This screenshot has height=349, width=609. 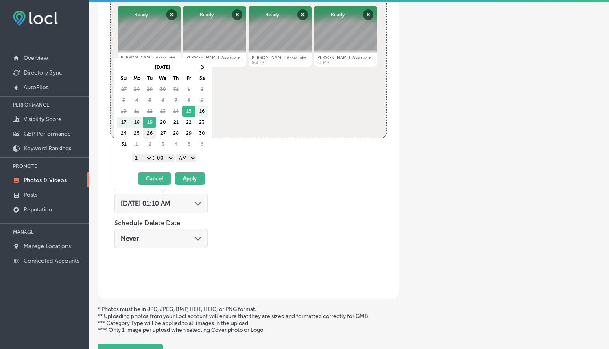 I want to click on td: 21, so click(x=176, y=122).